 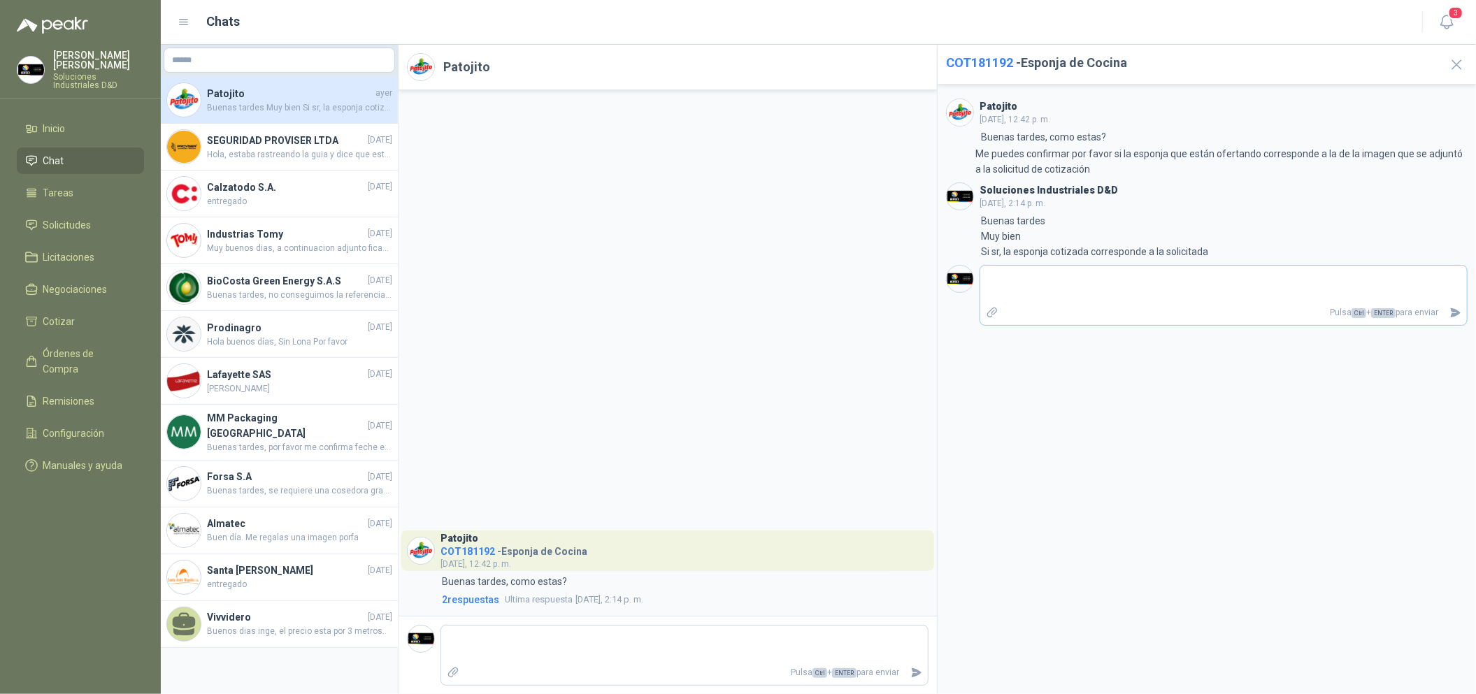 I want to click on a: Solicitudes, so click(x=80, y=225).